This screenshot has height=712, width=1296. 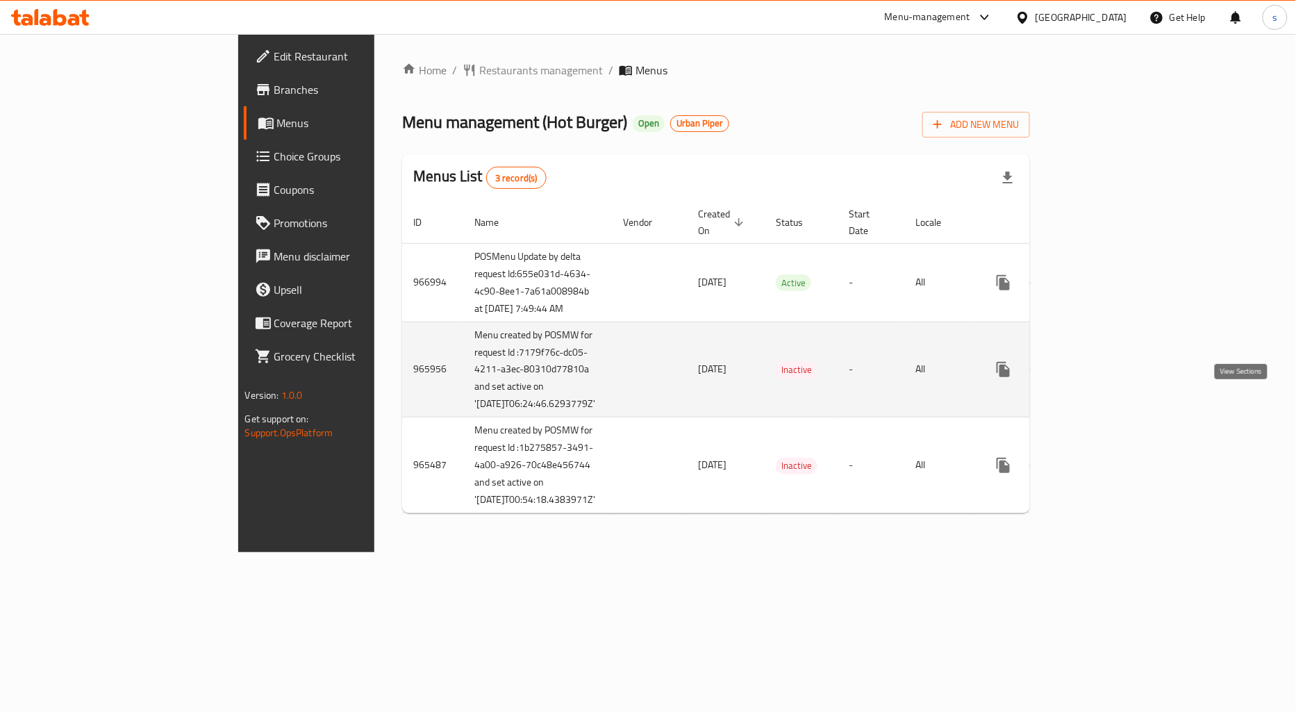 What do you see at coordinates (349, 290) in the screenshot?
I see `a: Upsell` at bounding box center [349, 290].